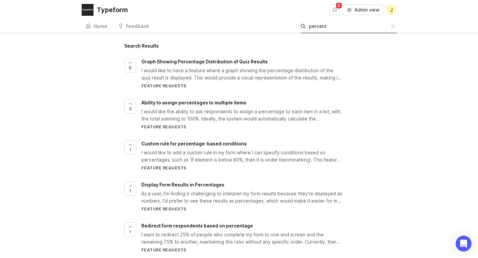  What do you see at coordinates (248, 155) in the screenshot?
I see `a: Custom rule for percentage-based conditionsI would like to add a custom rule in my form where I c...` at bounding box center [248, 155].